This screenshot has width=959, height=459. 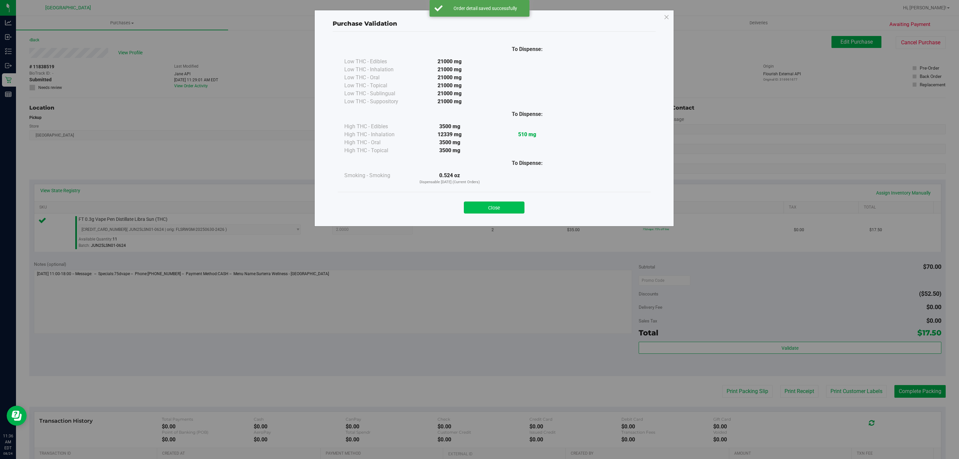 What do you see at coordinates (527, 134) in the screenshot?
I see `strong: 510 mg` at bounding box center [527, 134].